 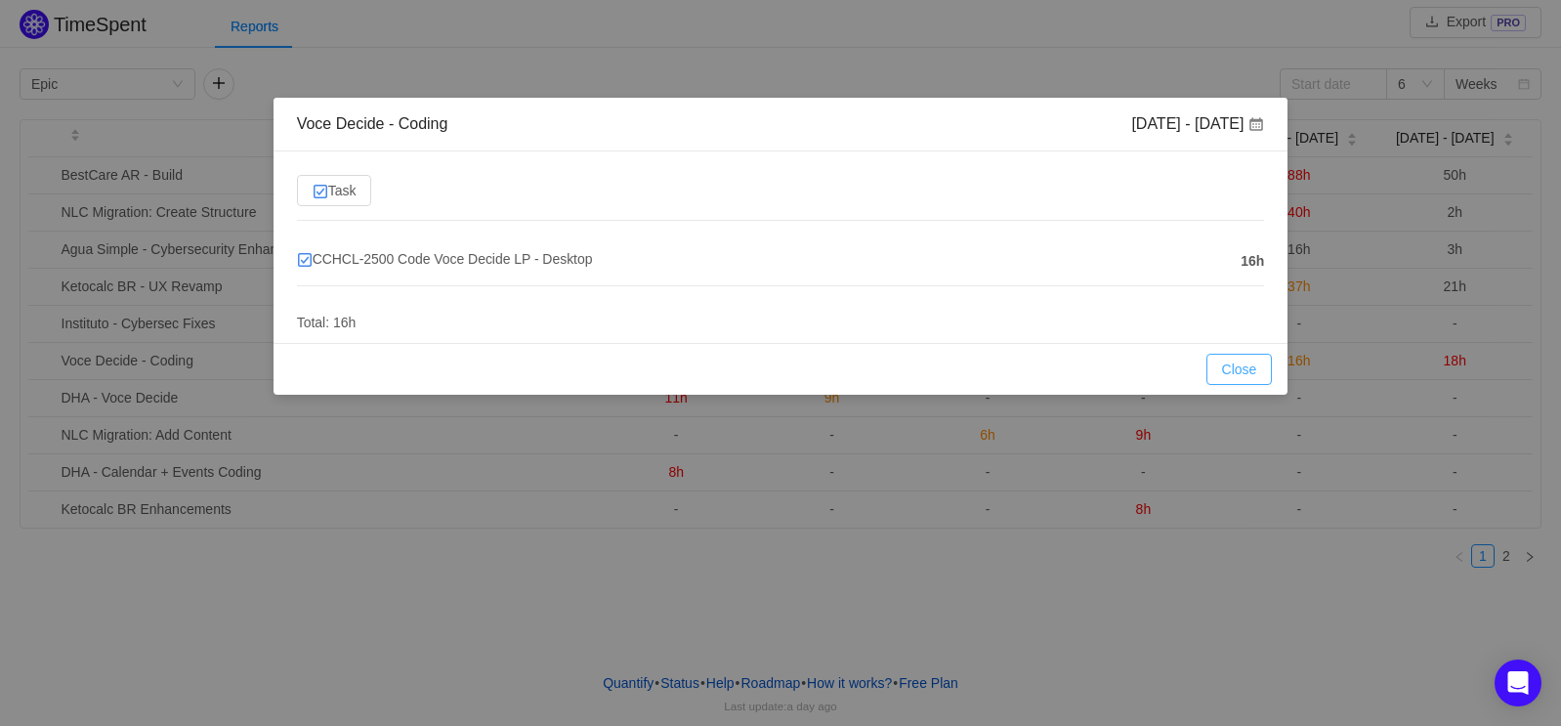 I want to click on div: Open Intercom Messenger, so click(x=1518, y=683).